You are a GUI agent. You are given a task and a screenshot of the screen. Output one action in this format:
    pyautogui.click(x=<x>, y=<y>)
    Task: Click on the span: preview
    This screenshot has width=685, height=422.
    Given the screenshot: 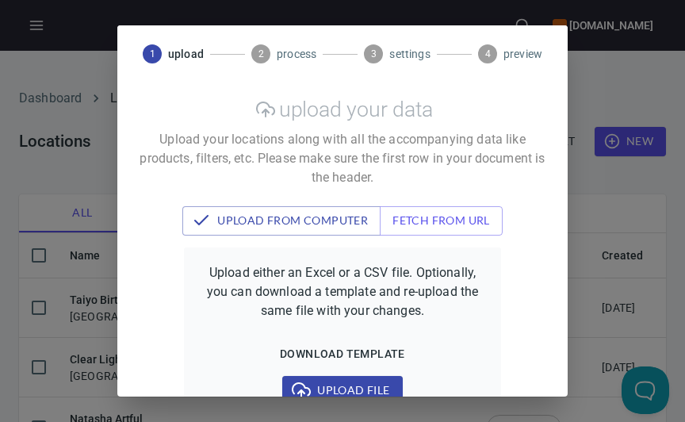 What is the action you would take?
    pyautogui.click(x=523, y=54)
    